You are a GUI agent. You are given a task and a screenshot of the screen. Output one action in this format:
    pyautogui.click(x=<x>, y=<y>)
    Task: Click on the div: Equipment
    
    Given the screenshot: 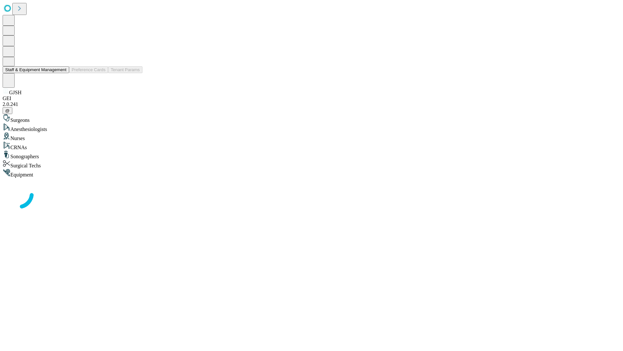 What is the action you would take?
    pyautogui.click(x=312, y=173)
    